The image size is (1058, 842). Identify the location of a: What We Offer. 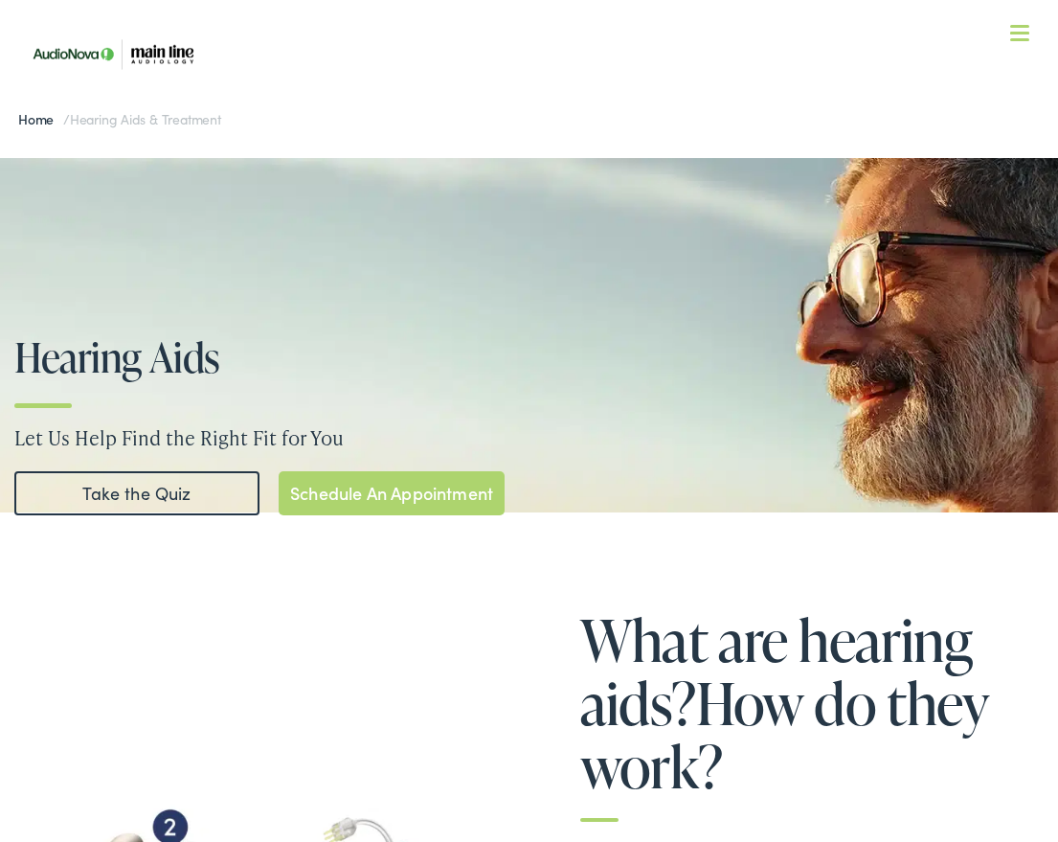
(536, 106).